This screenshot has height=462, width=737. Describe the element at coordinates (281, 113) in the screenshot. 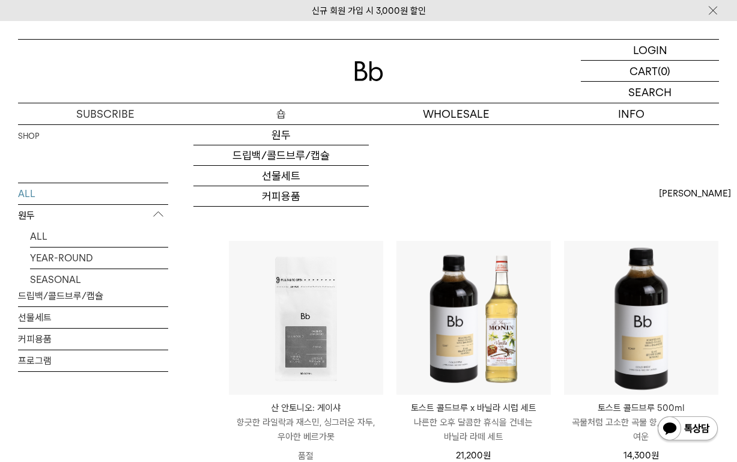

I see `a: 숍` at that location.